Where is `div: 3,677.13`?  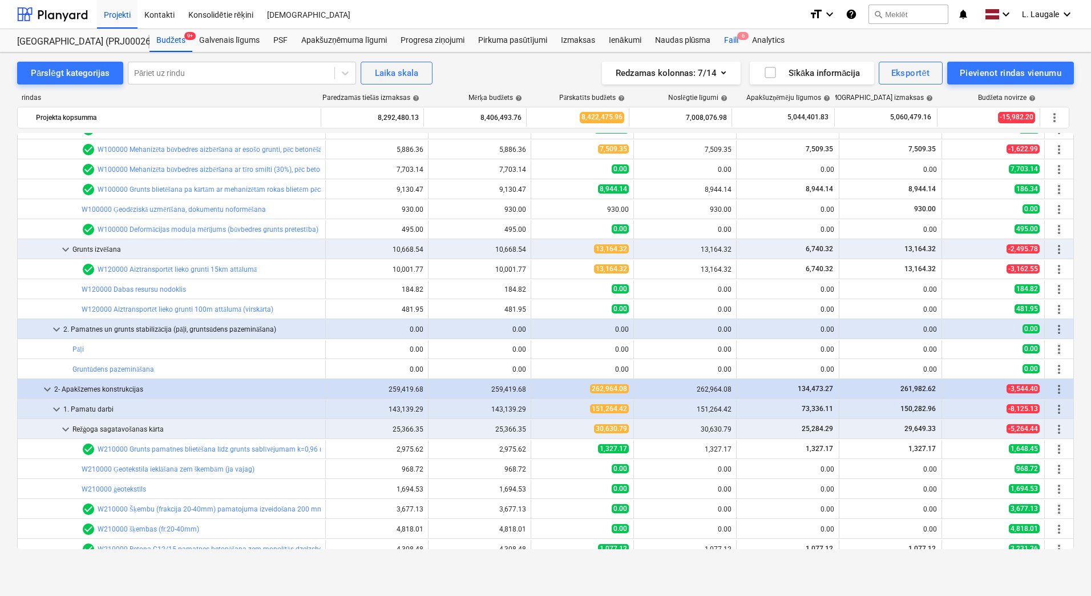
div: 3,677.13 is located at coordinates (377, 509).